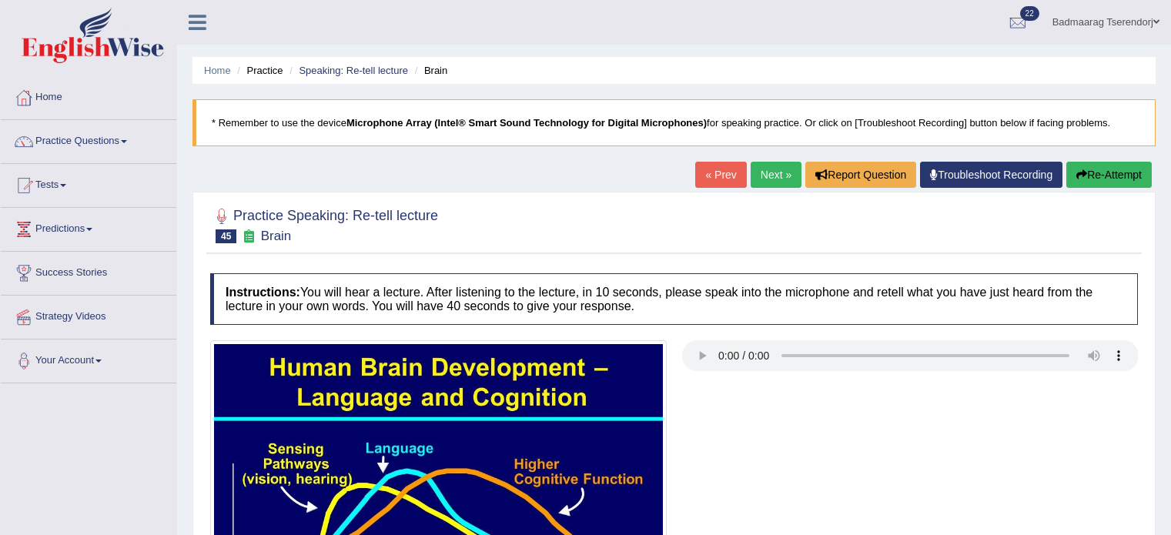  I want to click on blockquote: * Remember to use the device for speaking practice. Or click on [Troubleshoot Recording] button b..., so click(673, 122).